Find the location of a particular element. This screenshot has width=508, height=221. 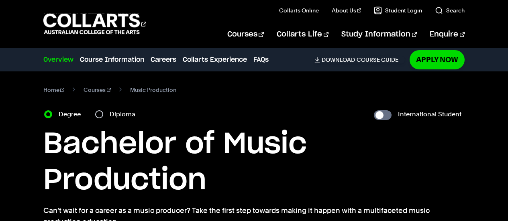

a: Collarts Online is located at coordinates (299, 10).